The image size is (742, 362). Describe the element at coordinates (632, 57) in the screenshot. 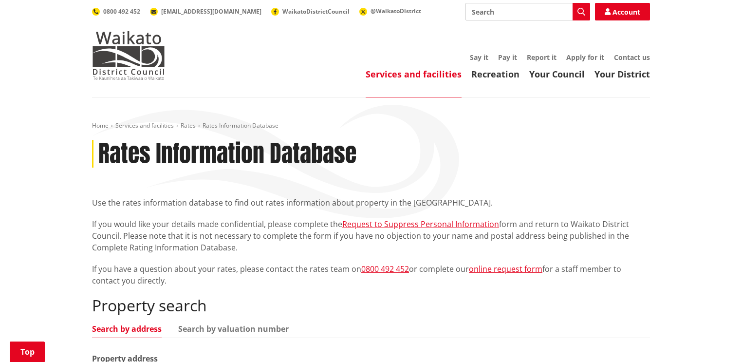

I see `a: Contact us` at that location.